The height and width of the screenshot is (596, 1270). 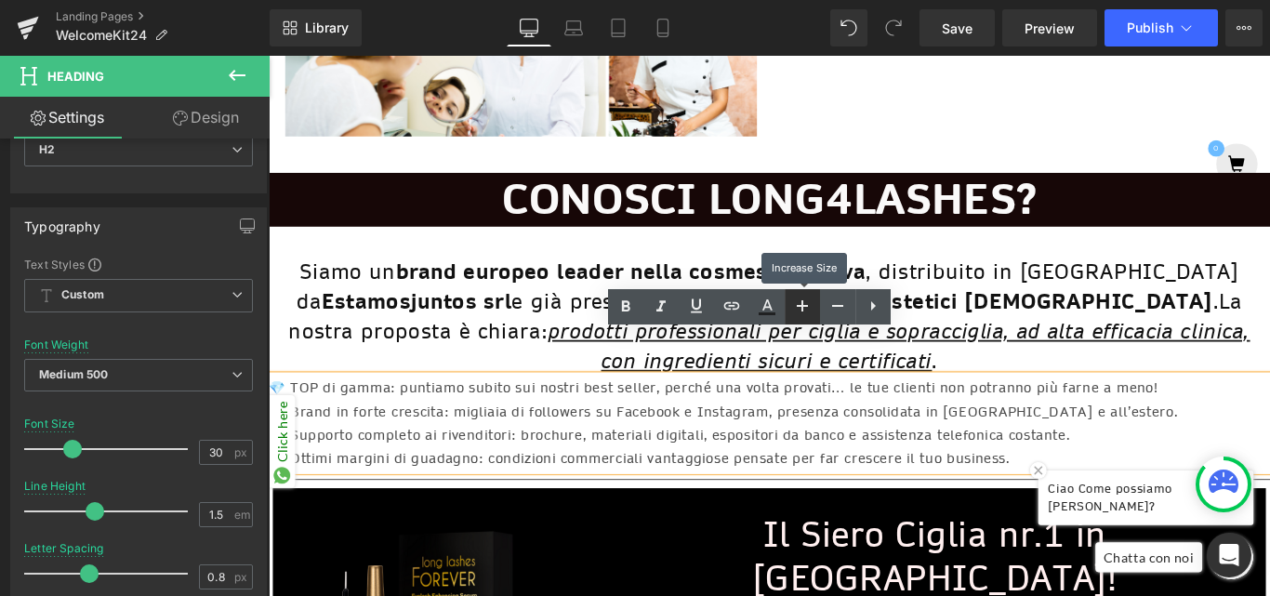 I want to click on div: Letter Spacing, so click(x=64, y=548).